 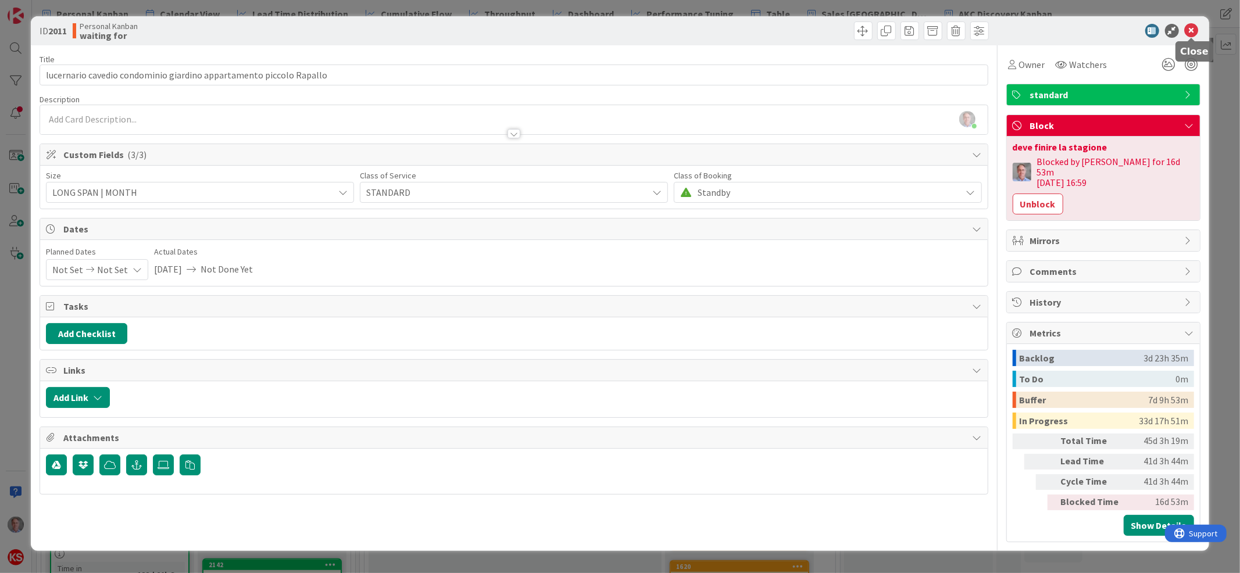 I want to click on div: 7d 9h 53m, so click(x=1169, y=400).